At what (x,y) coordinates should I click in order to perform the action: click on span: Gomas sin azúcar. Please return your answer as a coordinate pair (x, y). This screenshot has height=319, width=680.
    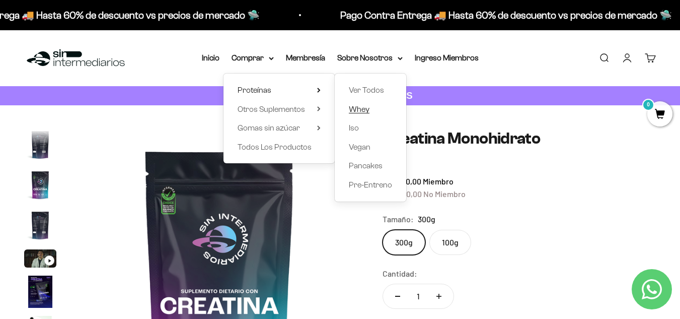
    Looking at the image, I should click on (269, 127).